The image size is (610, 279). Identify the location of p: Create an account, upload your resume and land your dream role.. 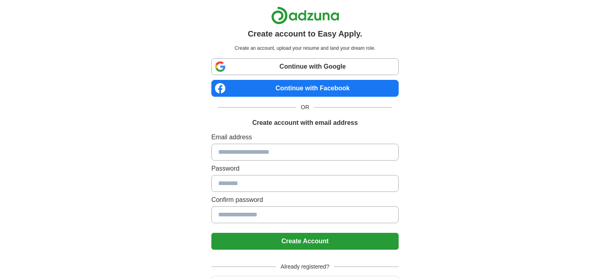
(305, 48).